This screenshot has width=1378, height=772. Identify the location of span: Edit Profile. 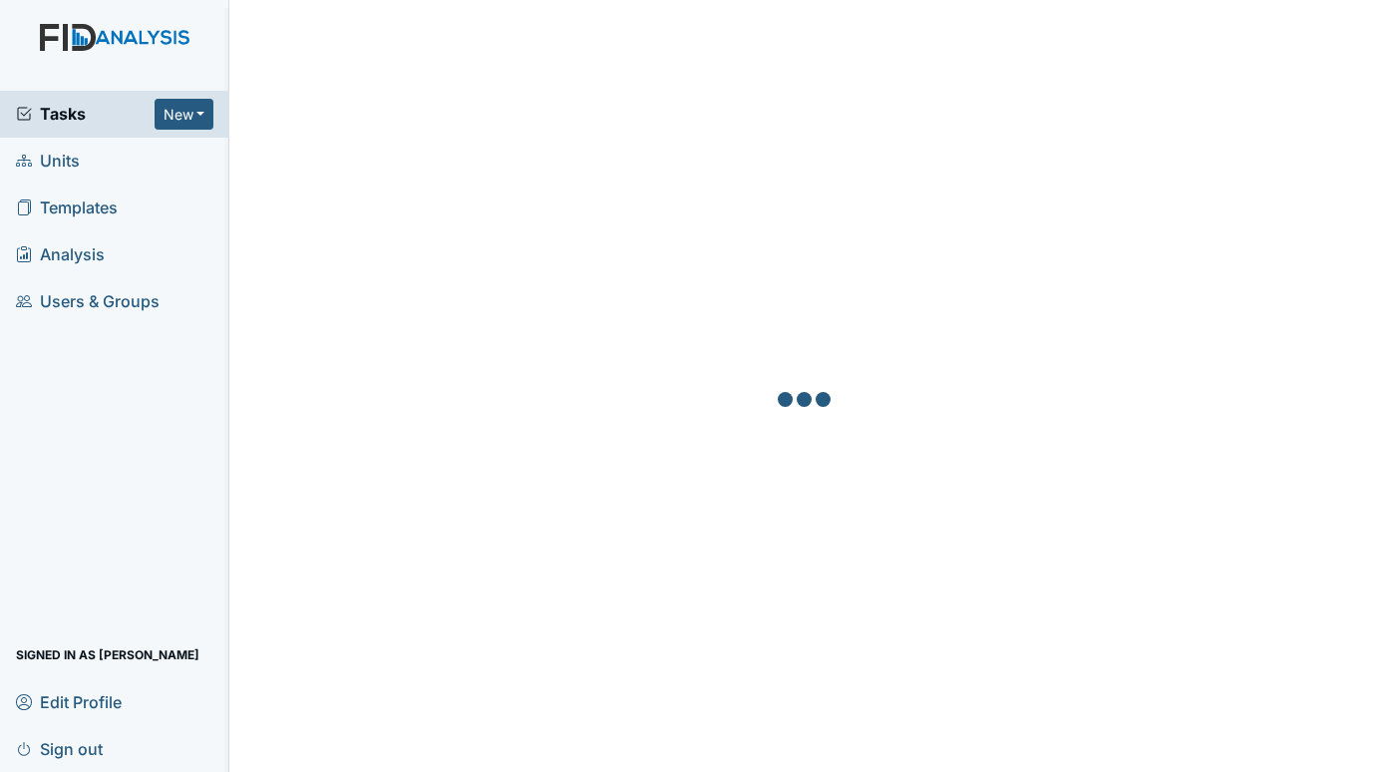
(69, 701).